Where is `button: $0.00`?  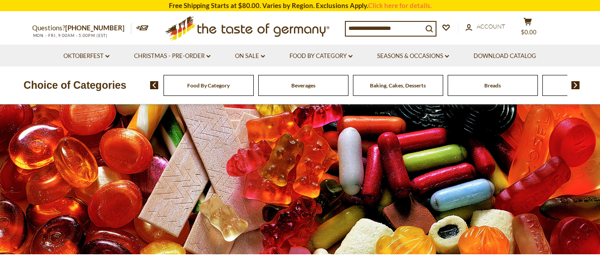
button: $0.00 is located at coordinates (528, 29).